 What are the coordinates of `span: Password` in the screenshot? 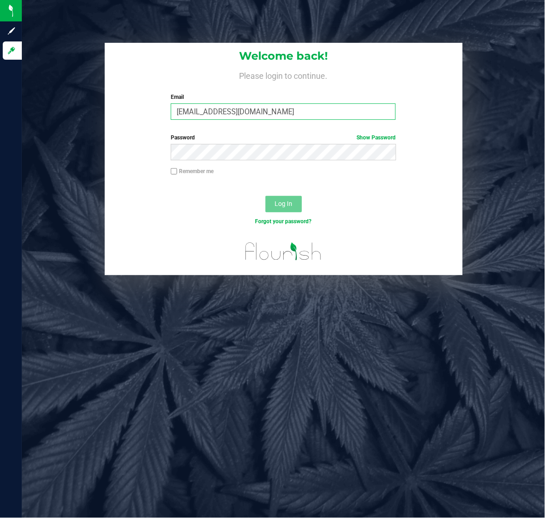 It's located at (183, 138).